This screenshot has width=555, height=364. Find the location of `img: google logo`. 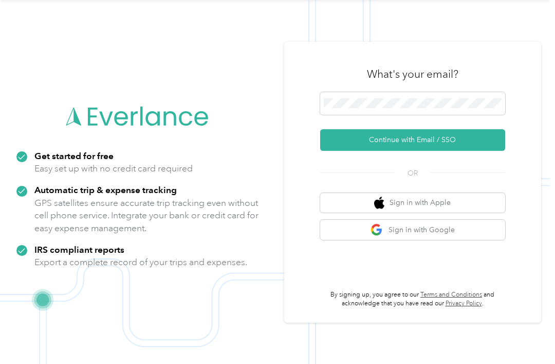

img: google logo is located at coordinates (377, 229).